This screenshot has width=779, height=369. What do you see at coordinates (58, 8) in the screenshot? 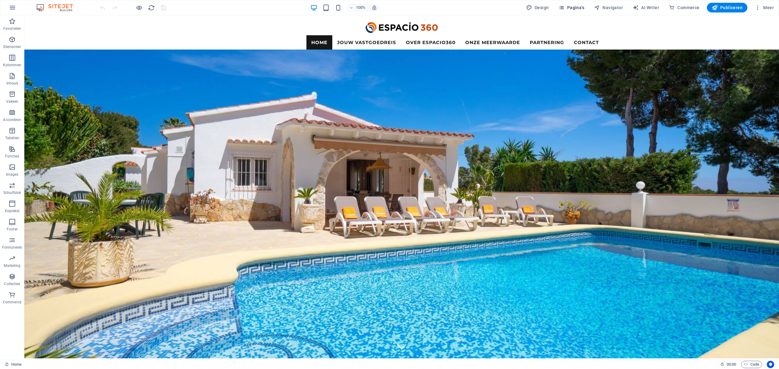
I see `img: Editor Logo` at bounding box center [58, 8].